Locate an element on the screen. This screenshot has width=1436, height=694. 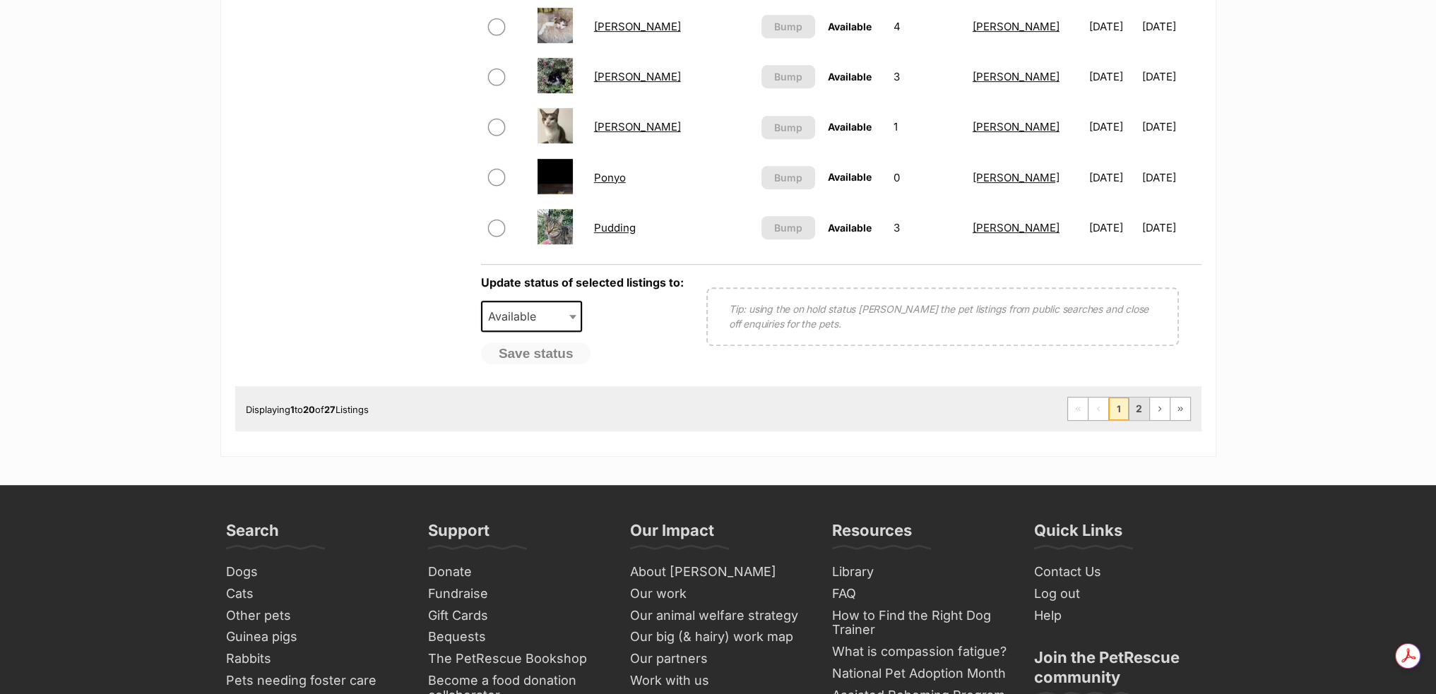
a: Guinea pigs is located at coordinates (314, 637).